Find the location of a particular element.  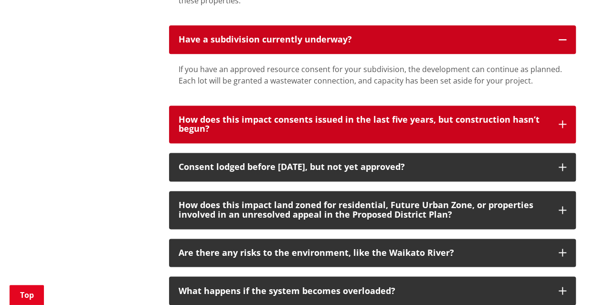

button: Have a subdivision currently underway? is located at coordinates (373, 40).